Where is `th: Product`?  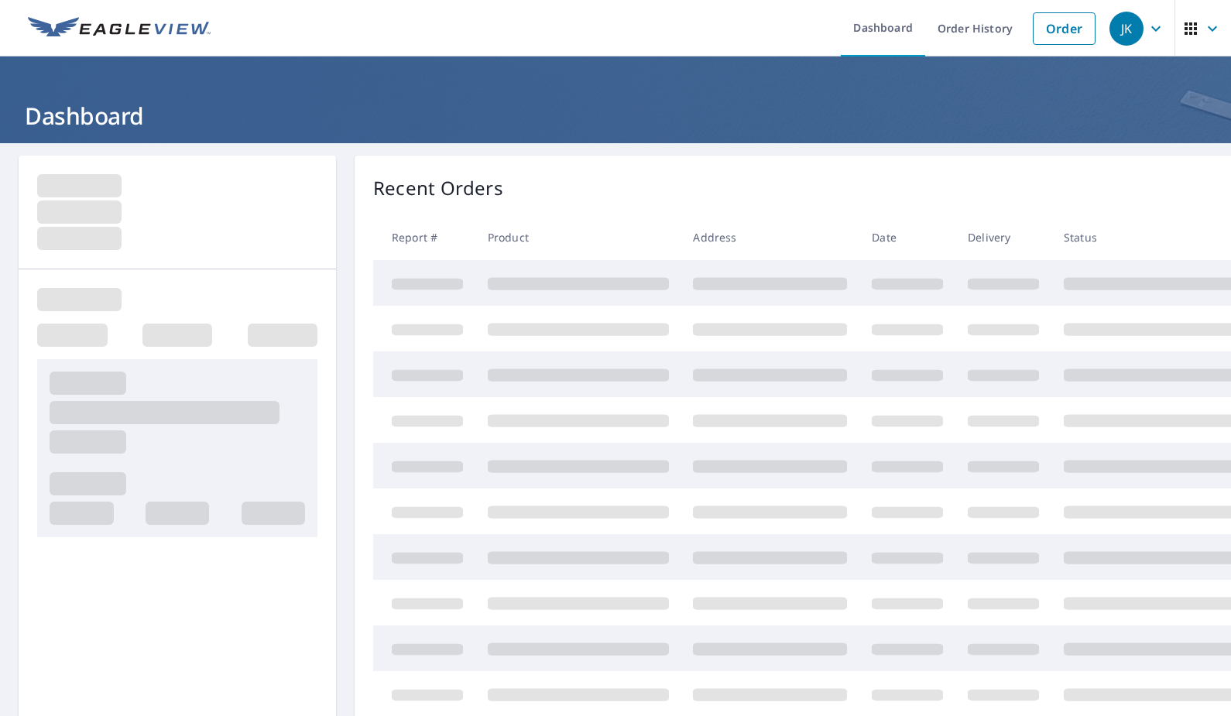 th: Product is located at coordinates (578, 237).